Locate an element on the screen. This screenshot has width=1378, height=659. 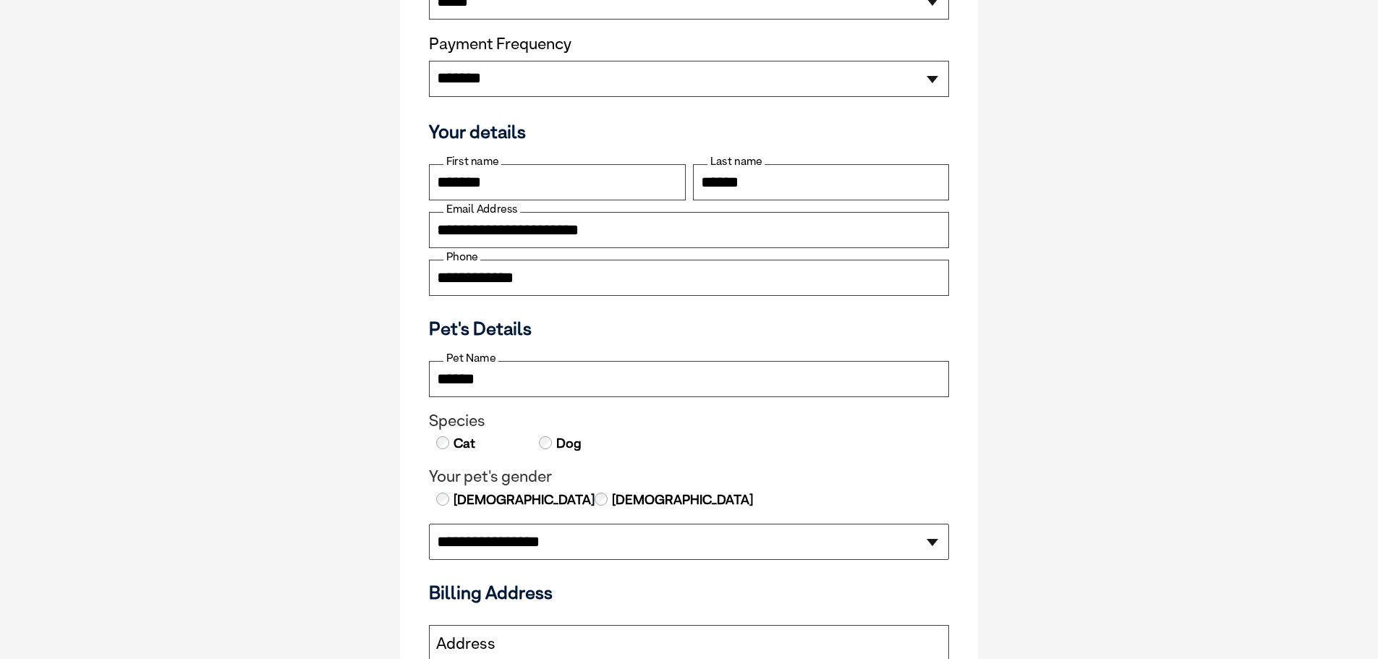
legend: Species is located at coordinates (688, 421).